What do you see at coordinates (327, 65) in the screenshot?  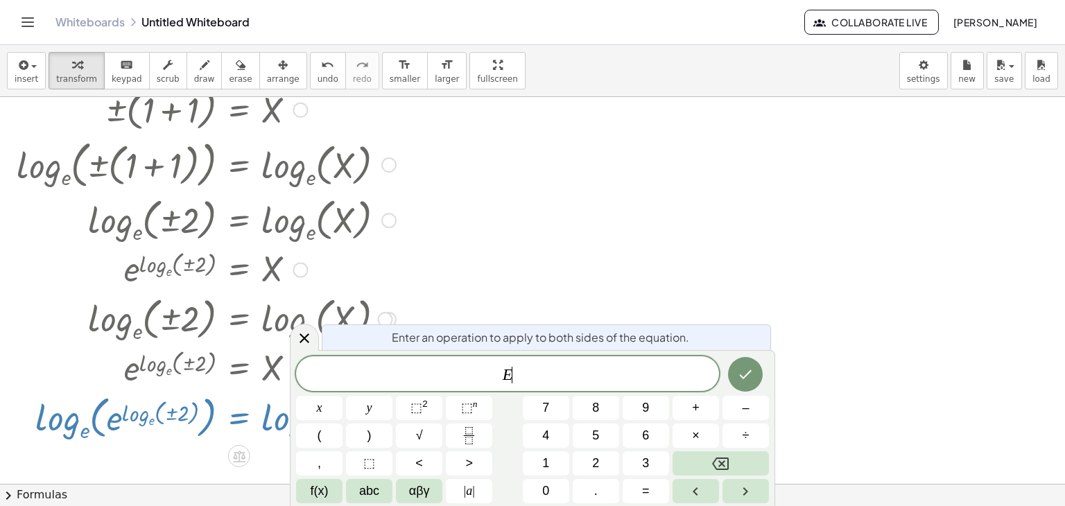 I see `i: undo` at bounding box center [327, 65].